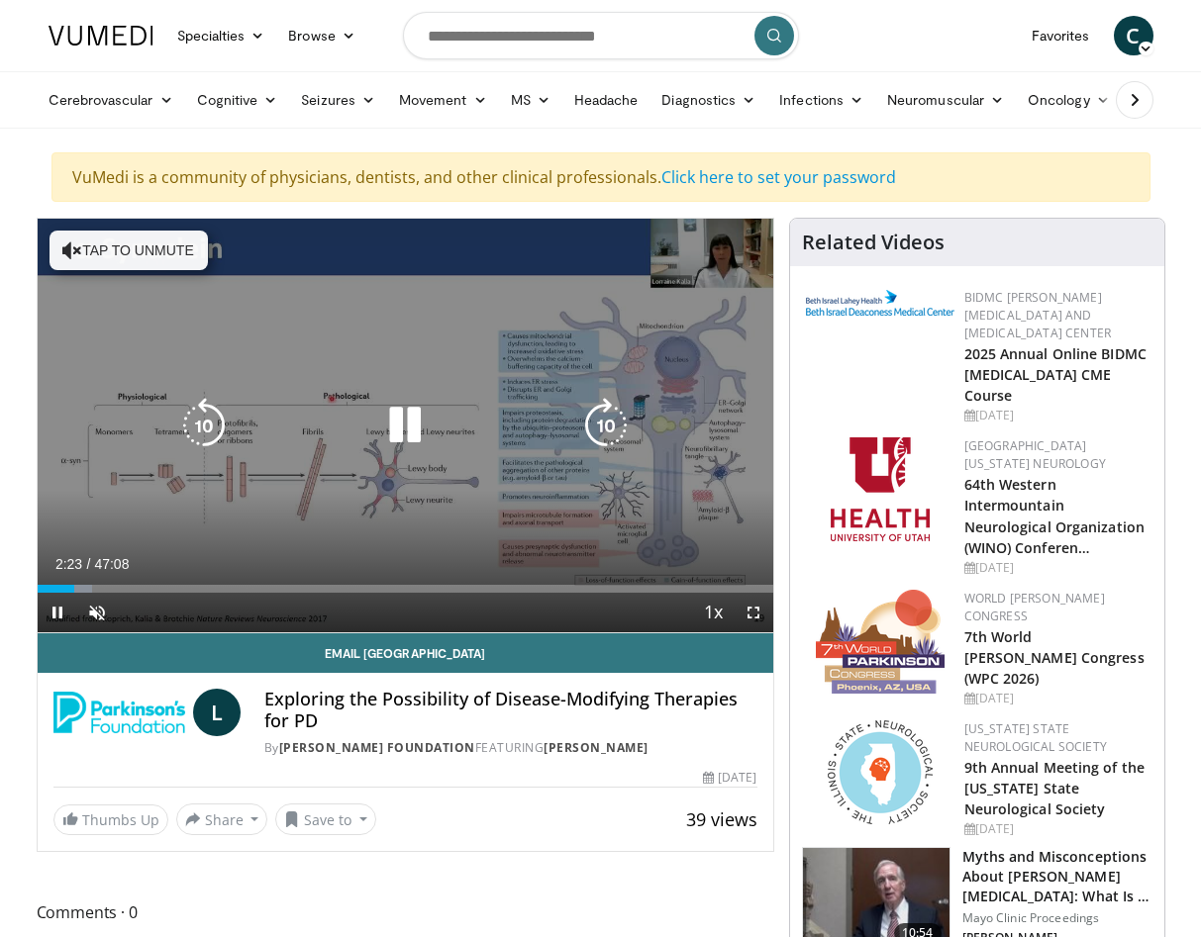  What do you see at coordinates (405, 589) in the screenshot?
I see `div: Progress Bar` at bounding box center [405, 589].